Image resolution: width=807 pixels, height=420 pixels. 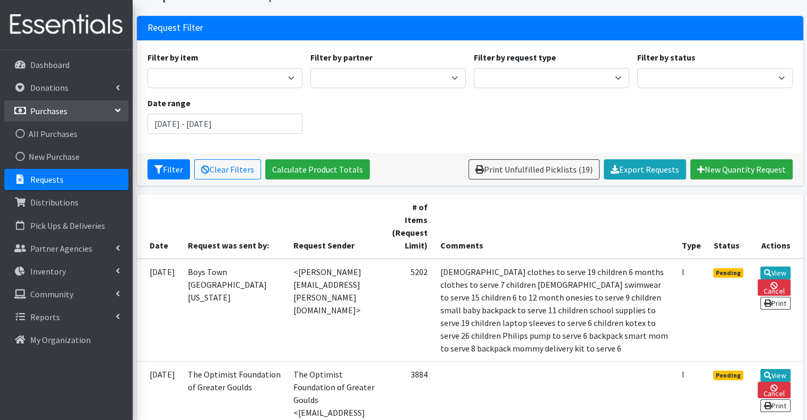 What do you see at coordinates (66, 226) in the screenshot?
I see `a: Pick Ups & Deliveries` at bounding box center [66, 226].